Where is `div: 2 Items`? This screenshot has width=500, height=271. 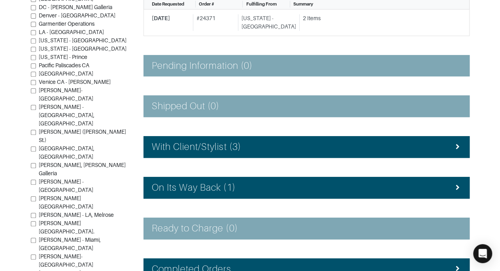 div: 2 Items is located at coordinates (379, 18).